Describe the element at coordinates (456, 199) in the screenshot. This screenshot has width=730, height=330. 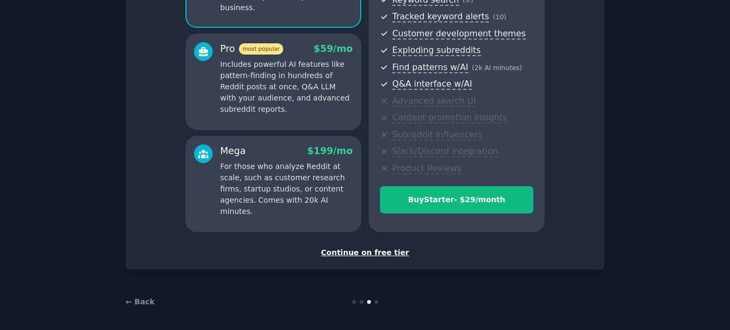
I see `button: BuyStarter- $29/month` at that location.